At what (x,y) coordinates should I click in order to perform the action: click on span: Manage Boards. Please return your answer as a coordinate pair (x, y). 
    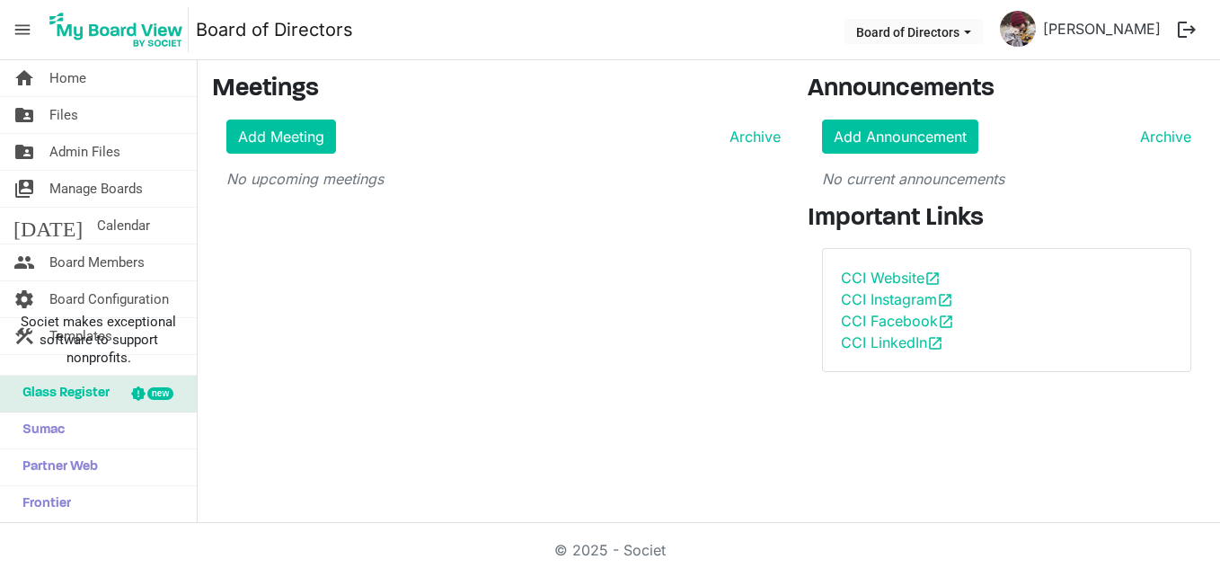
    Looking at the image, I should click on (96, 189).